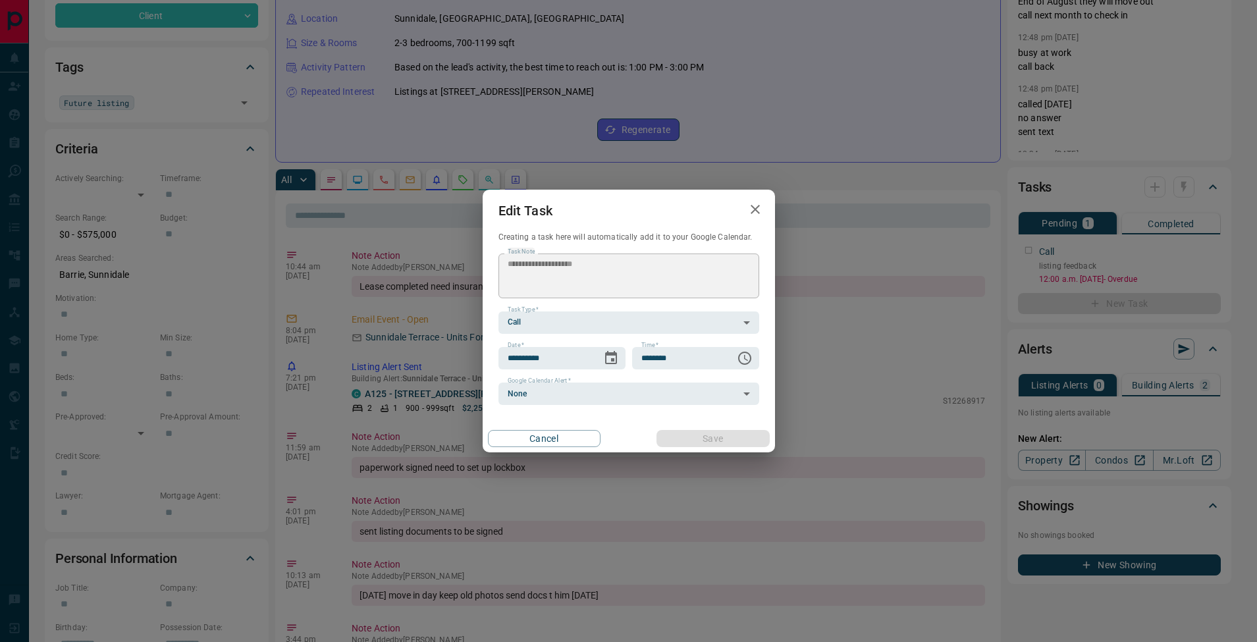 The image size is (1257, 642). I want to click on label: Task Type, so click(523, 310).